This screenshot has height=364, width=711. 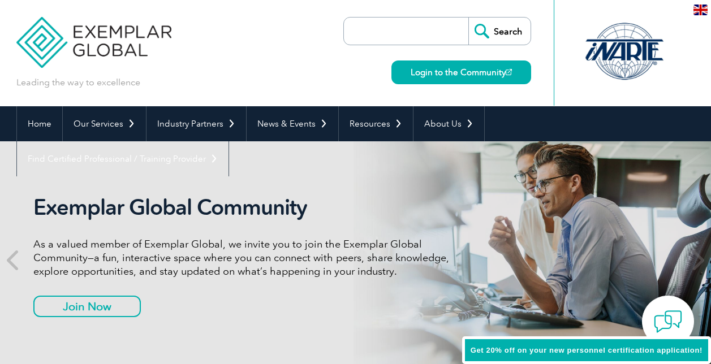 What do you see at coordinates (500, 31) in the screenshot?
I see `input: Search` at bounding box center [500, 31].